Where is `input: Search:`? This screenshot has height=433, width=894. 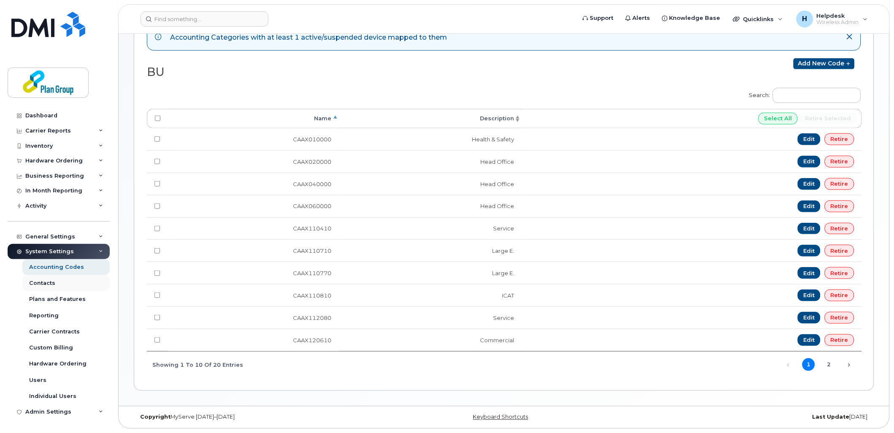 input: Search: is located at coordinates (816, 95).